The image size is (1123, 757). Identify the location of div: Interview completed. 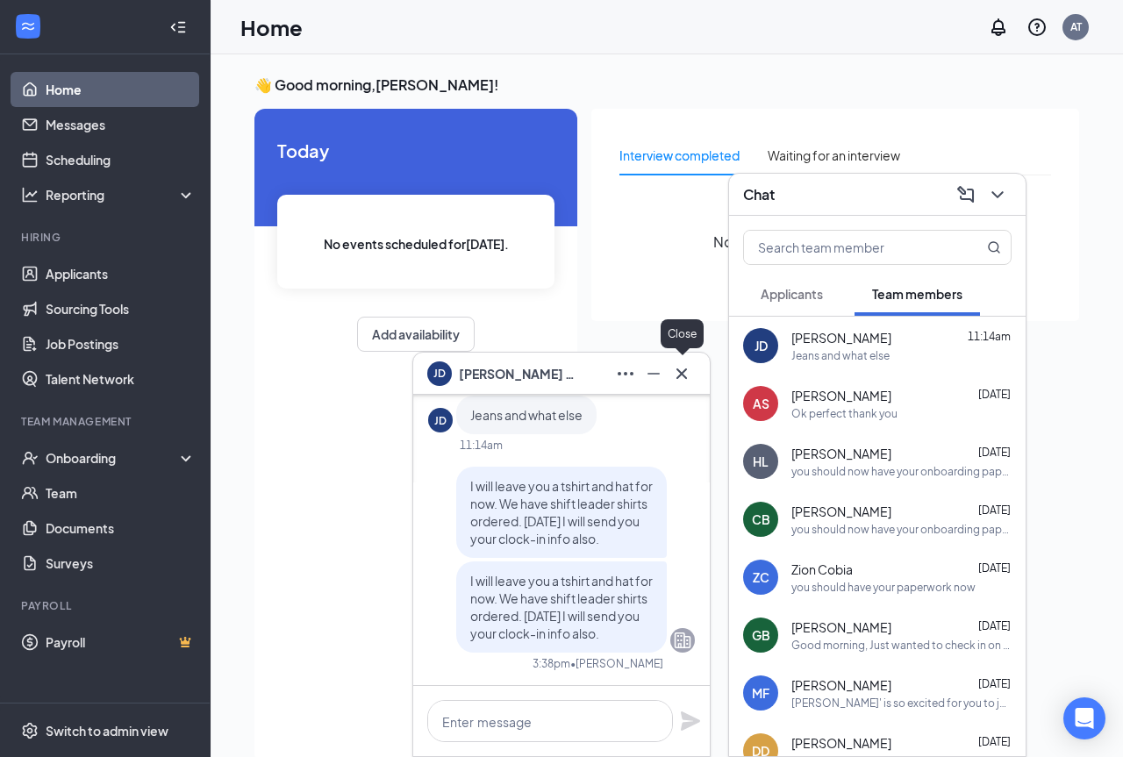
(679, 155).